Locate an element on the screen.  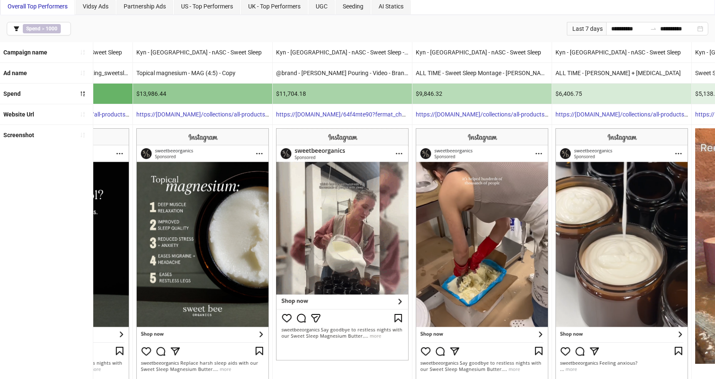
span: Vidsy Ads is located at coordinates (95, 6).